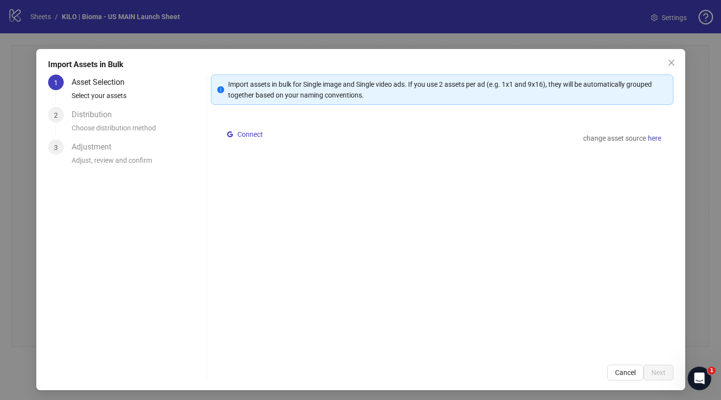  I want to click on span: here, so click(654, 138).